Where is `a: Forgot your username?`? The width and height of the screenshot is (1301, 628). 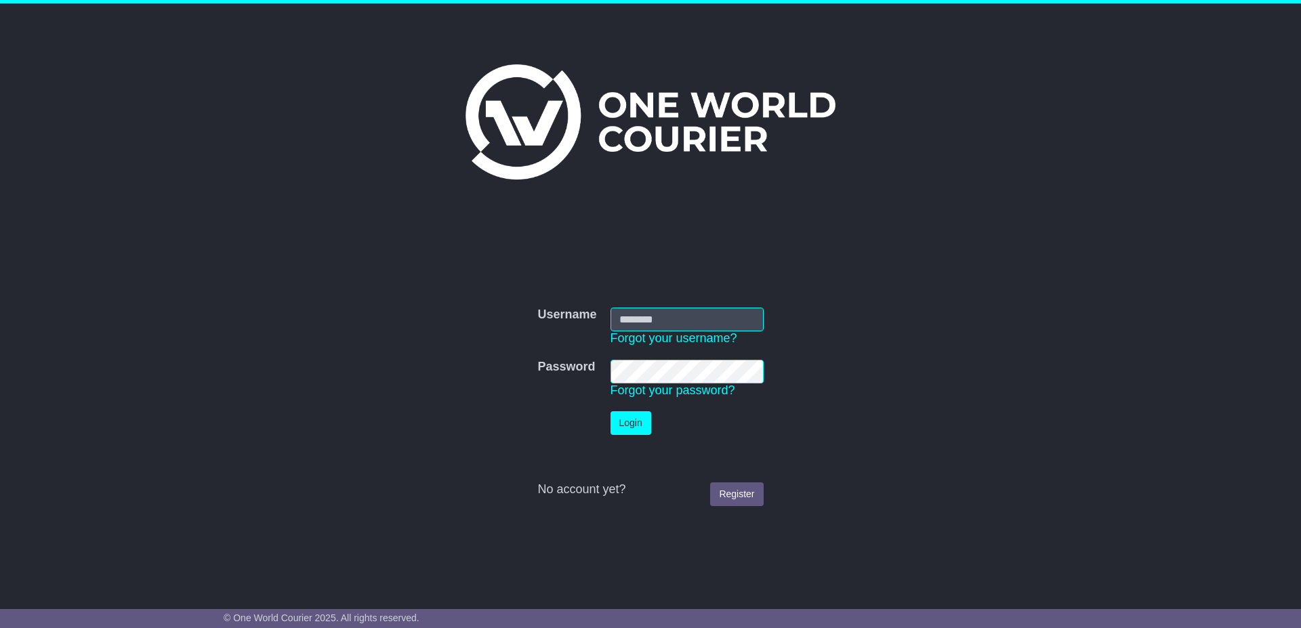
a: Forgot your username? is located at coordinates (673, 338).